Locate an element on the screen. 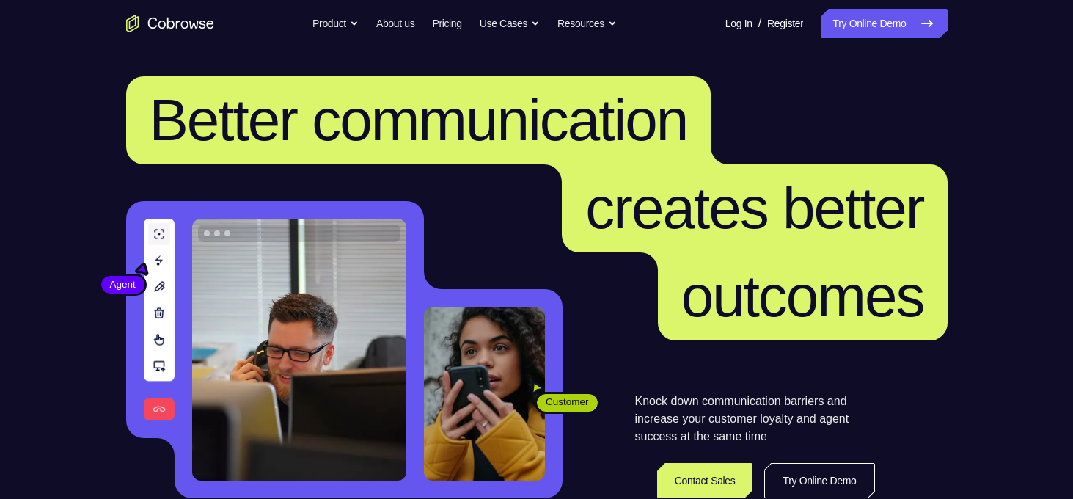  a: Pricing is located at coordinates (447, 23).